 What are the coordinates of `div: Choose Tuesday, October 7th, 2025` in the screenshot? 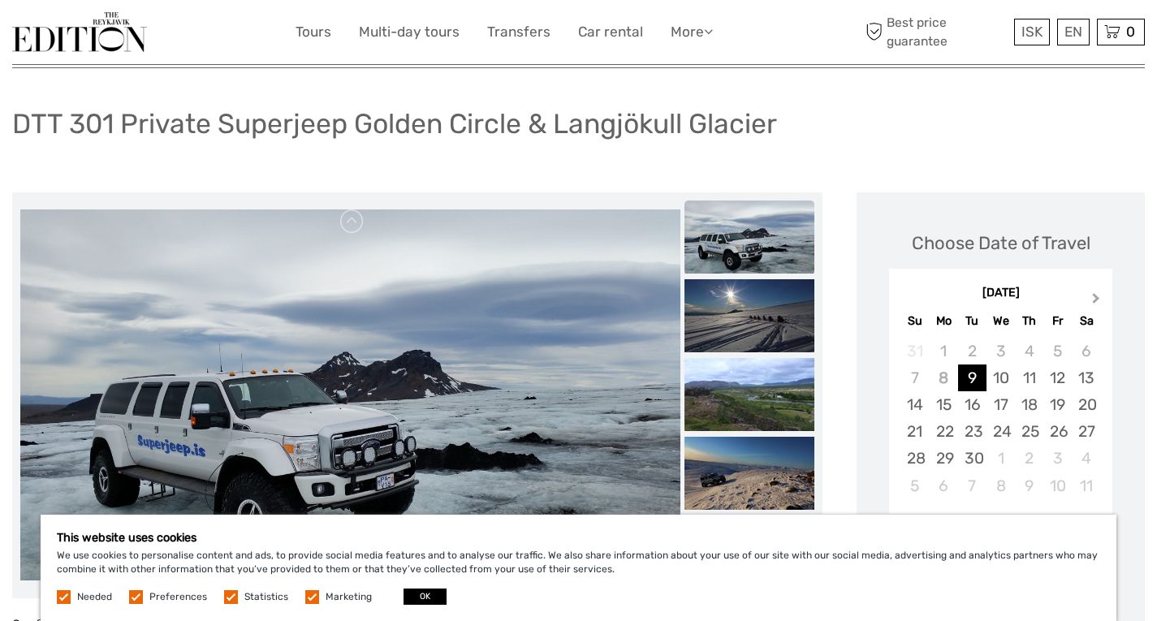 It's located at (972, 486).